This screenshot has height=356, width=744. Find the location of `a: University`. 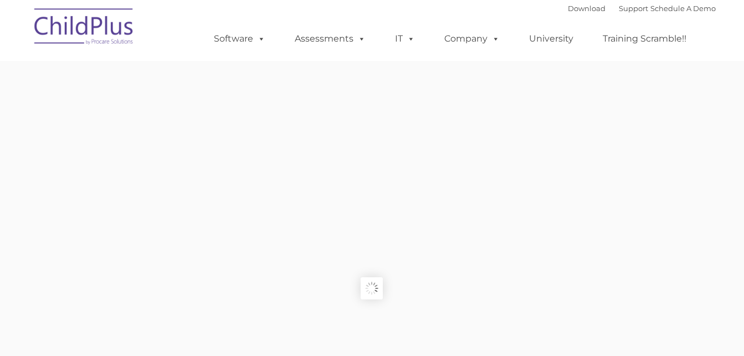

a: University is located at coordinates (552, 39).